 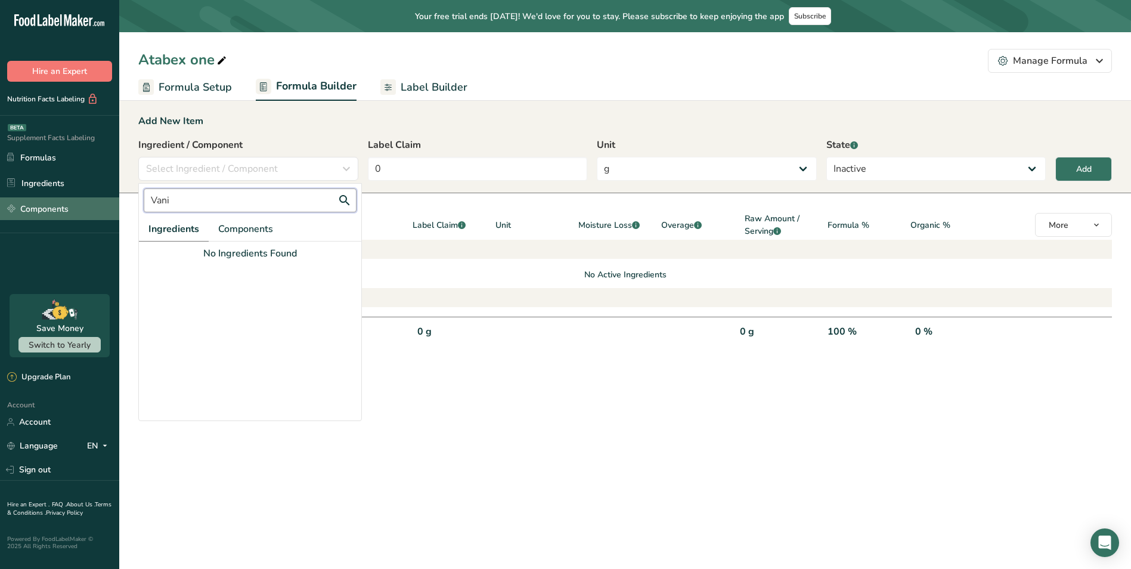 I want to click on div: BETA, so click(x=17, y=128).